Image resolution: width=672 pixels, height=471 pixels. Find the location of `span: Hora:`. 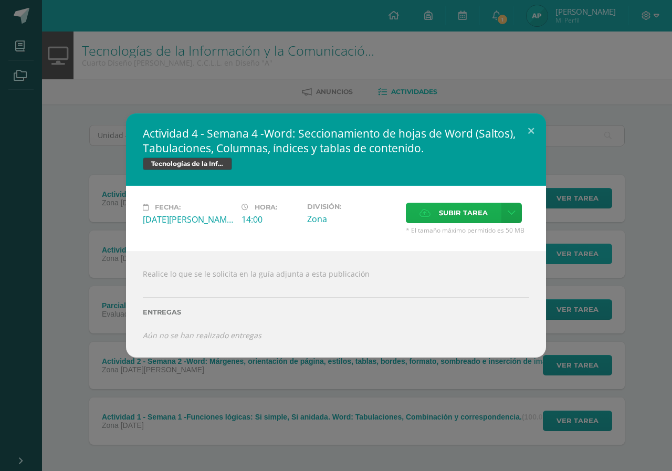

span: Hora: is located at coordinates (266, 207).